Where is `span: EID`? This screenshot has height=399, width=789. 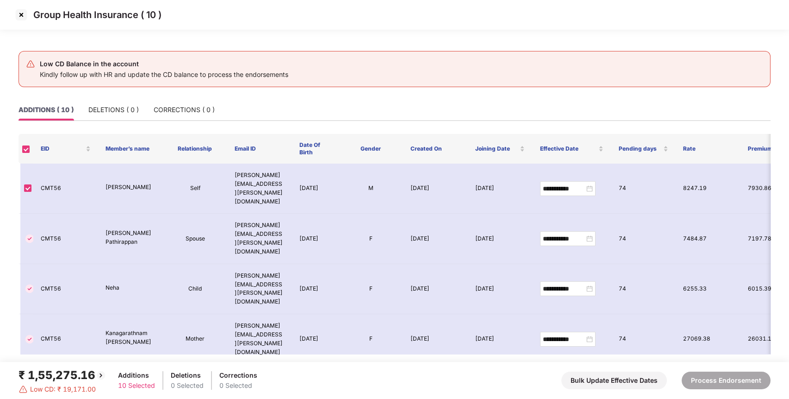 span: EID is located at coordinates (62, 149).